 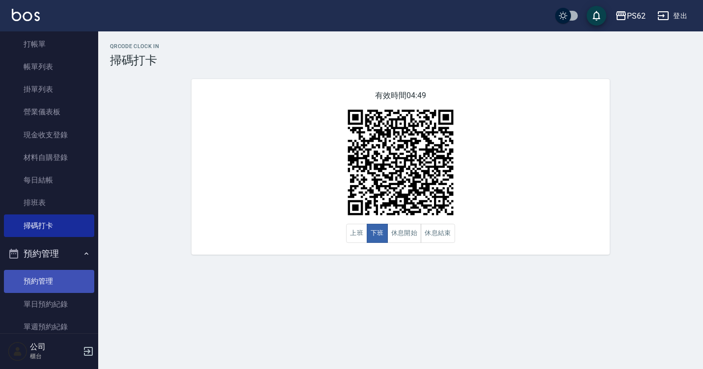 What do you see at coordinates (597, 16) in the screenshot?
I see `button: save` at bounding box center [597, 16].